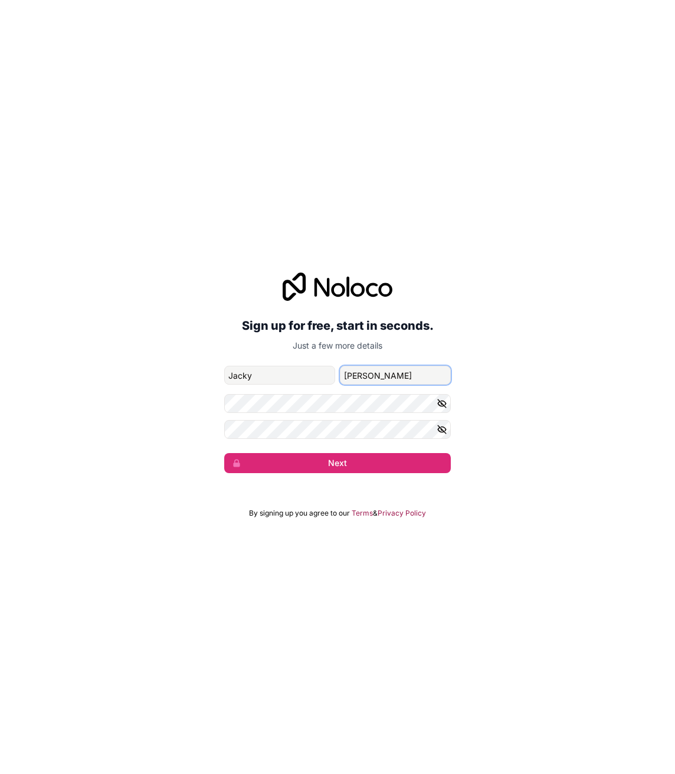  I want to click on h2: Sign up for free, start in seconds., so click(337, 326).